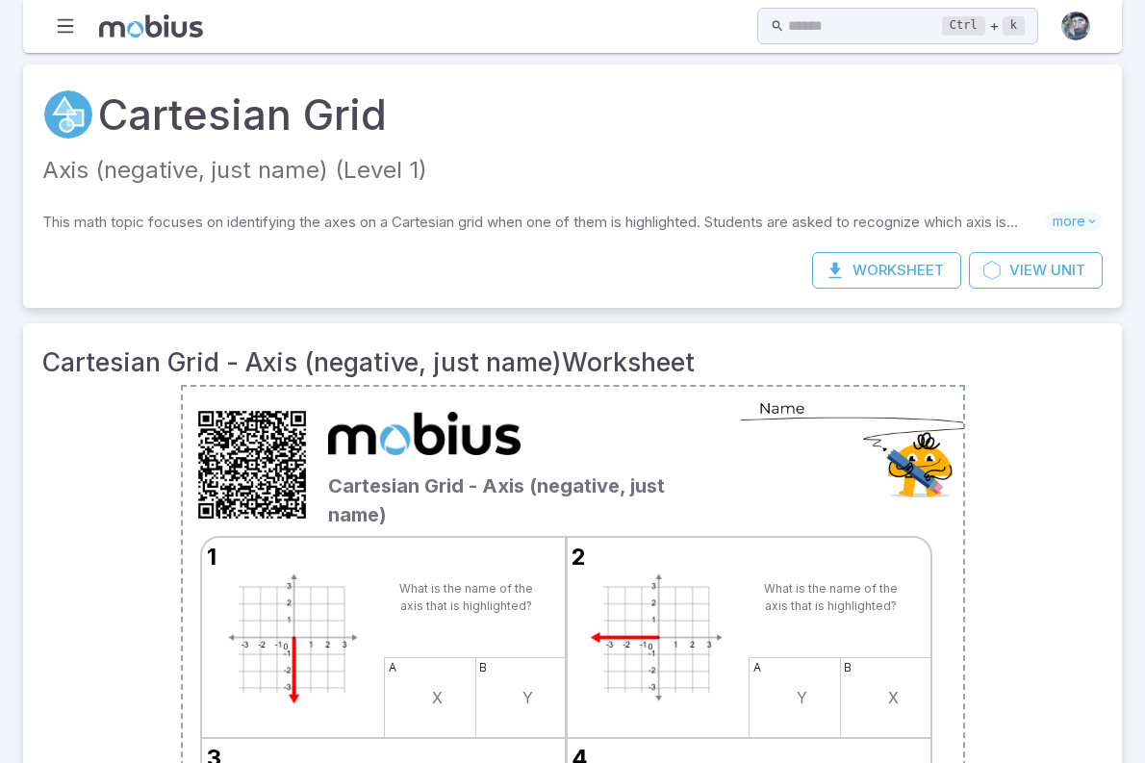 This screenshot has width=1145, height=763. Describe the element at coordinates (544, 222) in the screenshot. I see `p: This math topic focuses on identifying the axes on a Cartesian grid when one of them is highlight...` at that location.